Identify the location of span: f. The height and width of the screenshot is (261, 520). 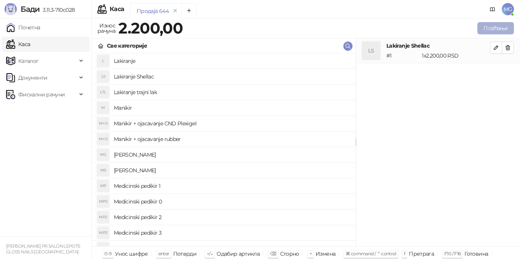
(404, 253).